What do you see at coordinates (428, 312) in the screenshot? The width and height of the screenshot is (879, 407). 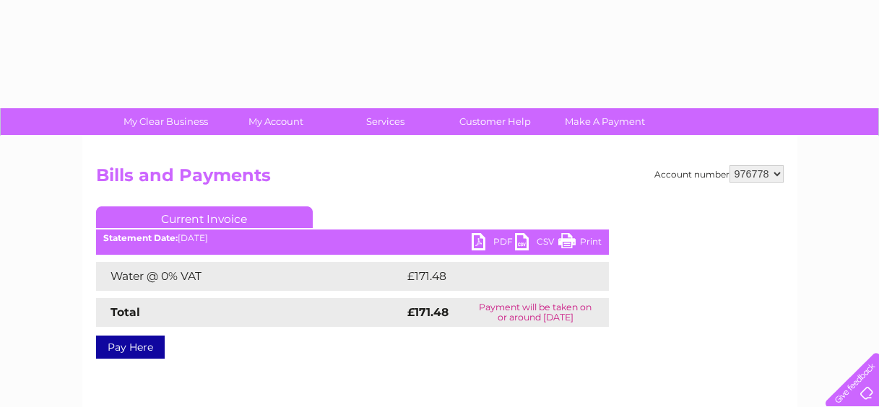 I see `strong: £171.48` at bounding box center [428, 312].